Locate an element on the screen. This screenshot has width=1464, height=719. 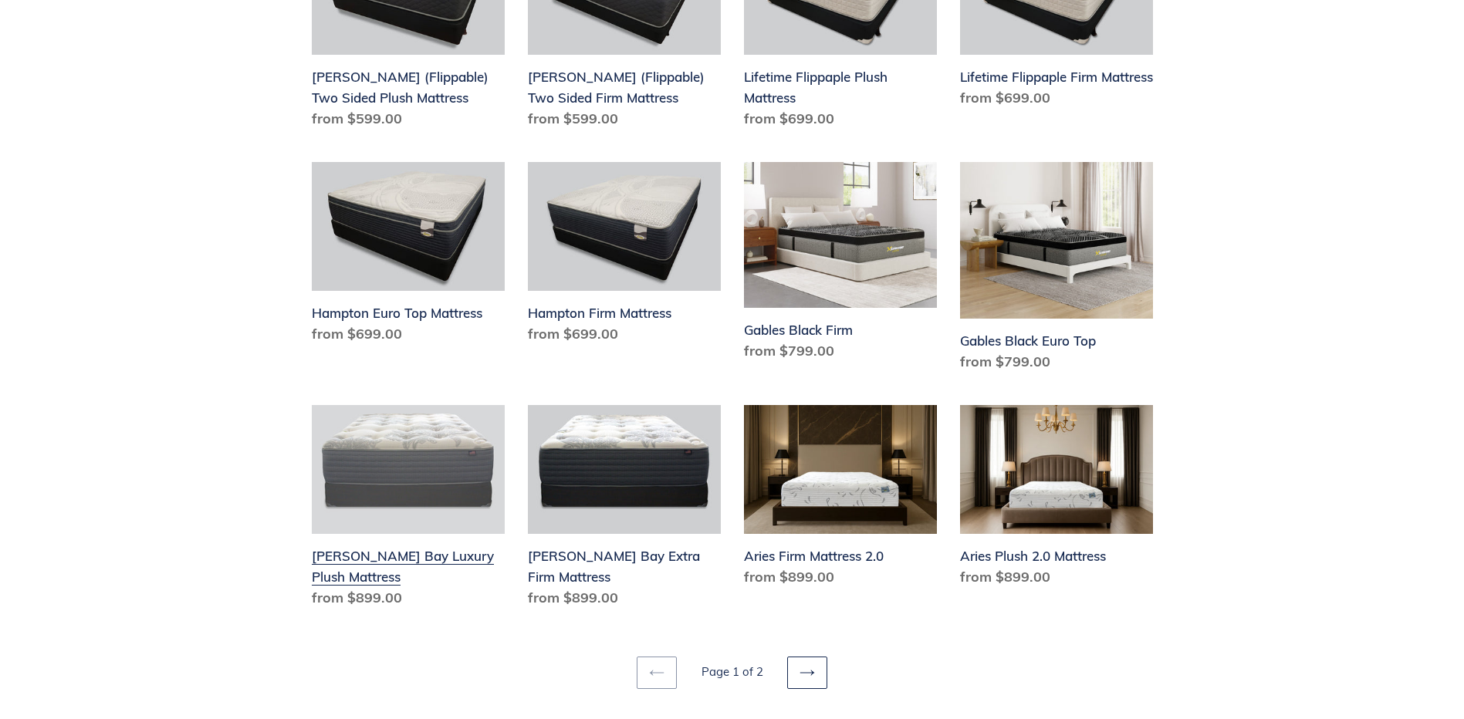
a: Chadwick Bay Extra Firm Mattress is located at coordinates (625, 509).